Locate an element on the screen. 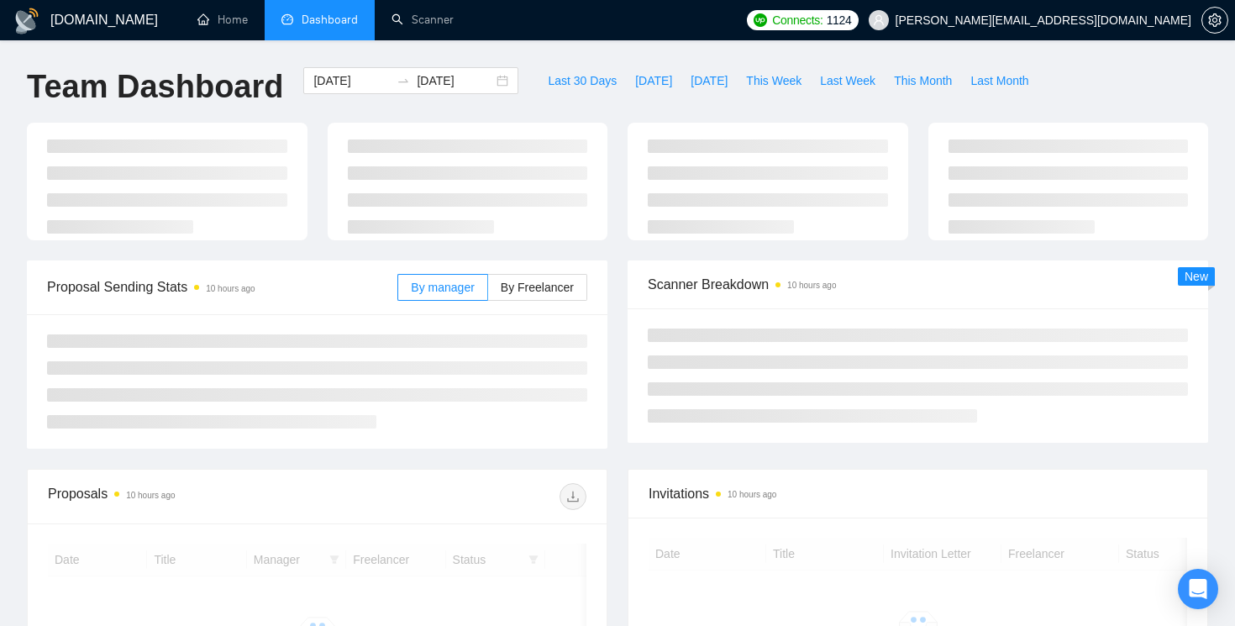 Image resolution: width=1235 pixels, height=626 pixels. span: Scanner Breakdown is located at coordinates (917, 284).